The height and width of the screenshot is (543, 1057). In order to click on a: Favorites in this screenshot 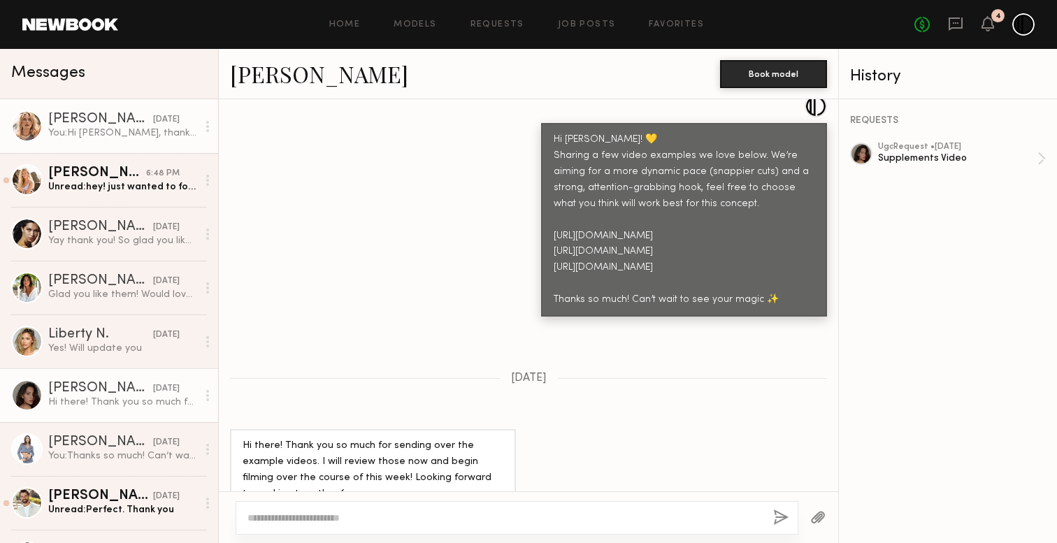, I will do `click(676, 24)`.